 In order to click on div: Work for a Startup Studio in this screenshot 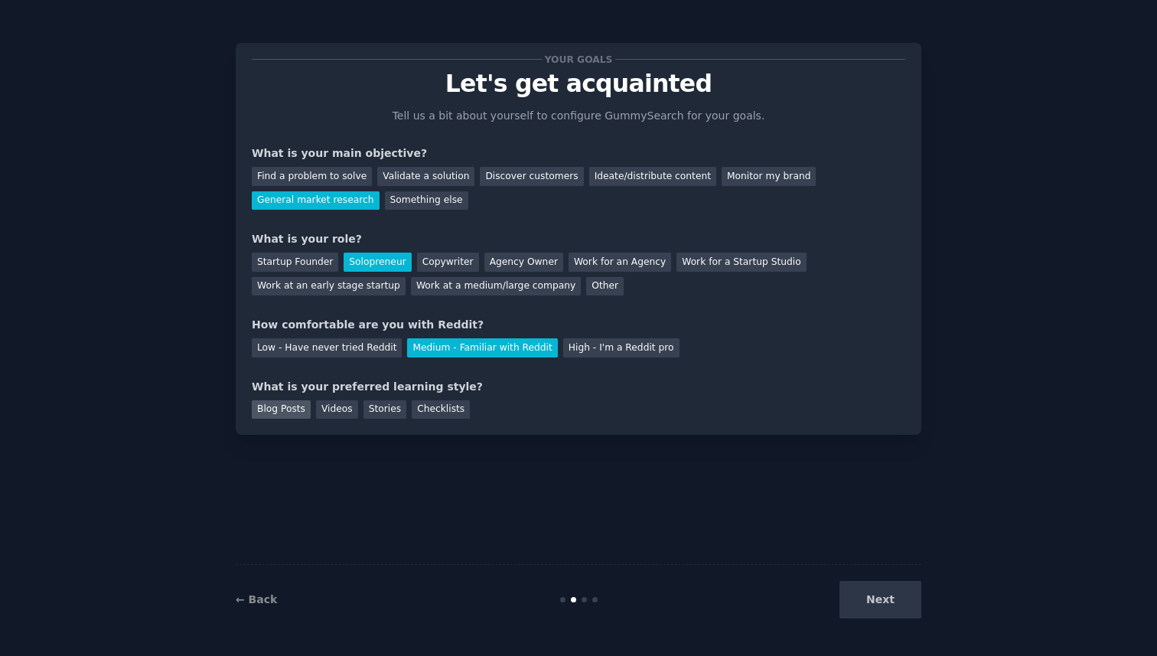, I will do `click(741, 262)`.